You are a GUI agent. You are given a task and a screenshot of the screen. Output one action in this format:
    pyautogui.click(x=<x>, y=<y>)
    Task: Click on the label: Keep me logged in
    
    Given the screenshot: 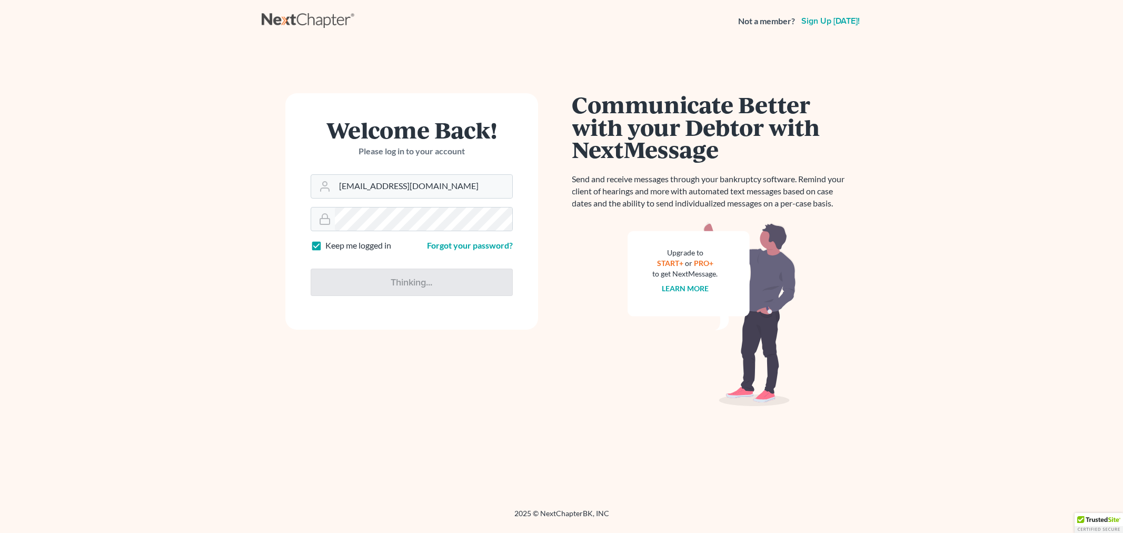 What is the action you would take?
    pyautogui.click(x=358, y=245)
    